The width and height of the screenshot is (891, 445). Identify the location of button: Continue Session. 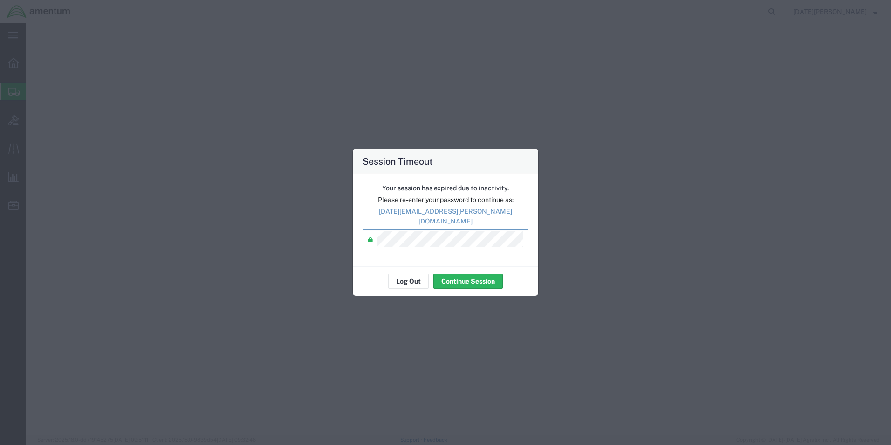
(468, 281).